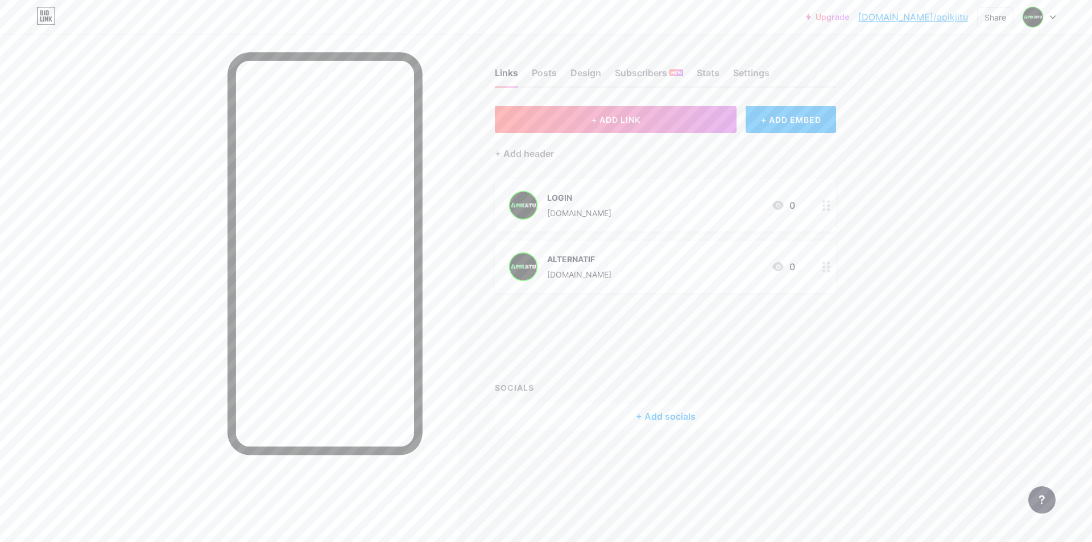 Image resolution: width=1092 pixels, height=542 pixels. I want to click on div: Settings, so click(751, 76).